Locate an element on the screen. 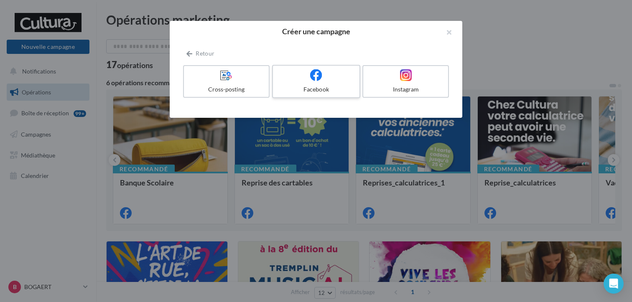 The image size is (632, 302). button: Retour is located at coordinates (200, 54).